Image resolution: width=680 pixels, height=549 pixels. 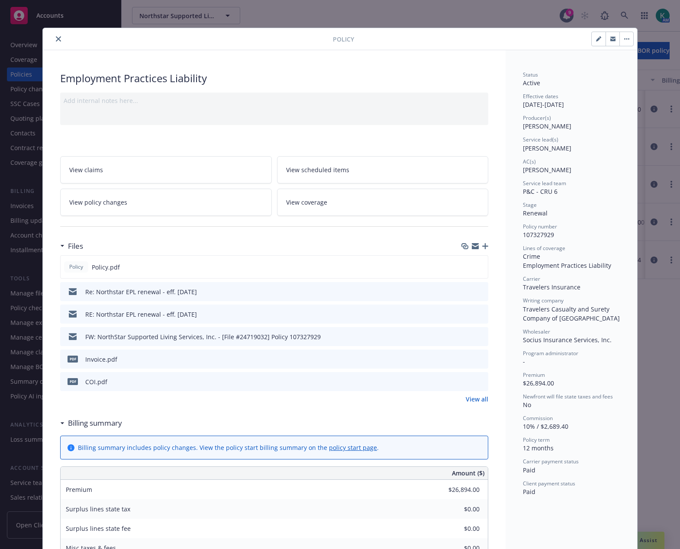 I want to click on a: View scheduled items, so click(x=383, y=170).